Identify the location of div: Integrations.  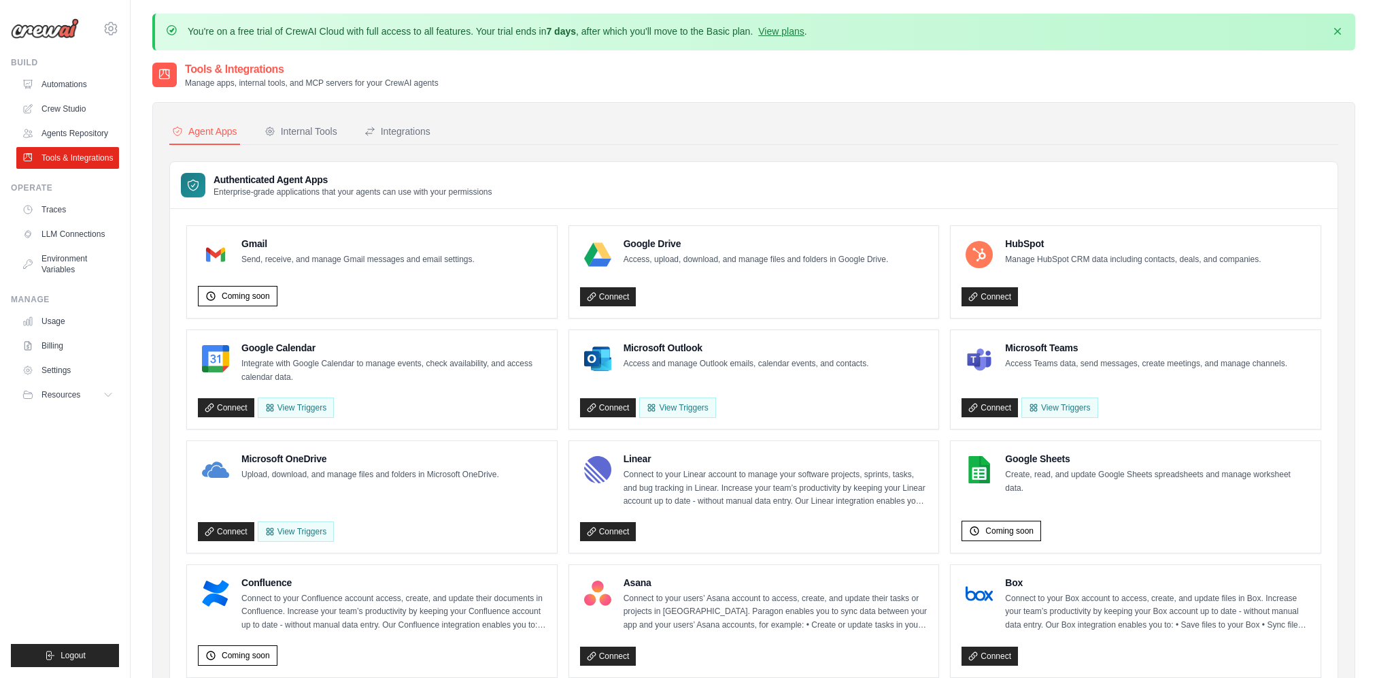
(397, 131).